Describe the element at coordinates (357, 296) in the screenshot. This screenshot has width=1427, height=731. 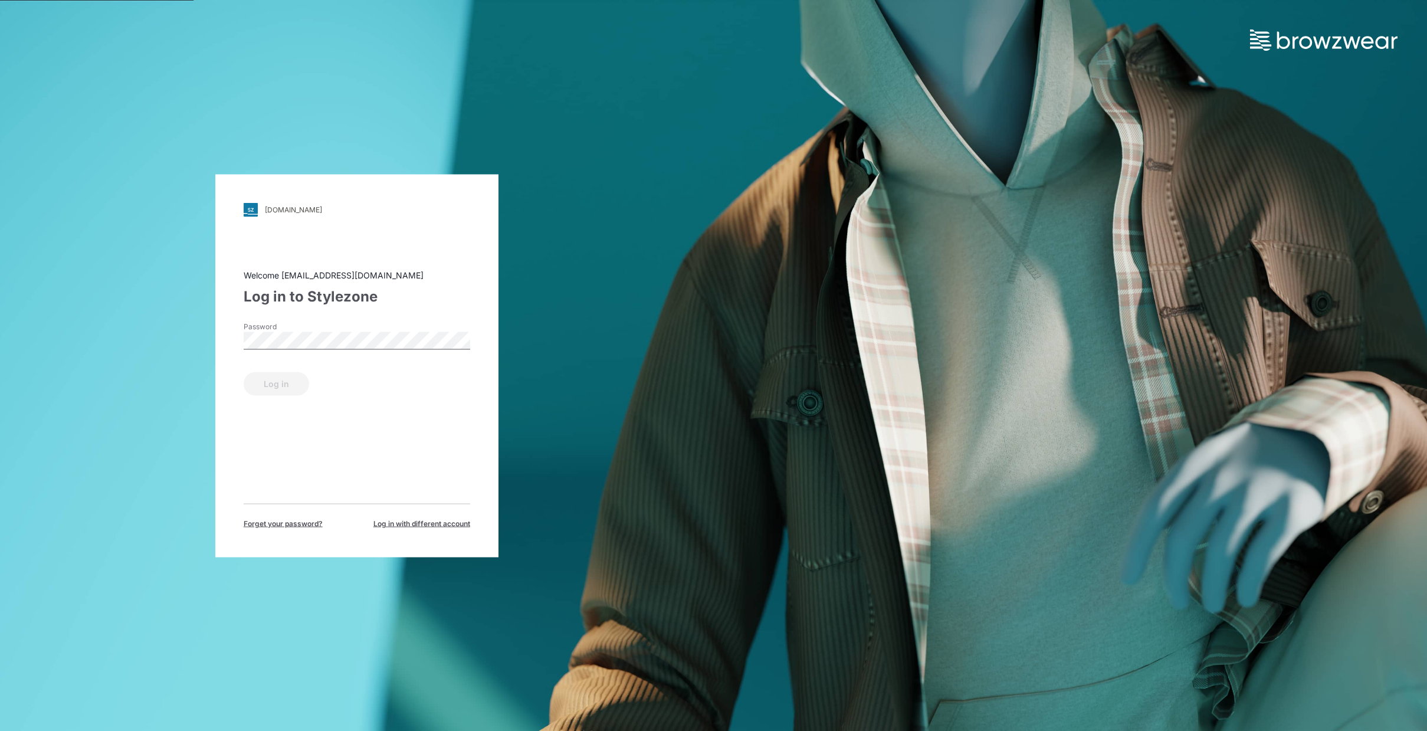
I see `div: Log in to Stylezone` at that location.